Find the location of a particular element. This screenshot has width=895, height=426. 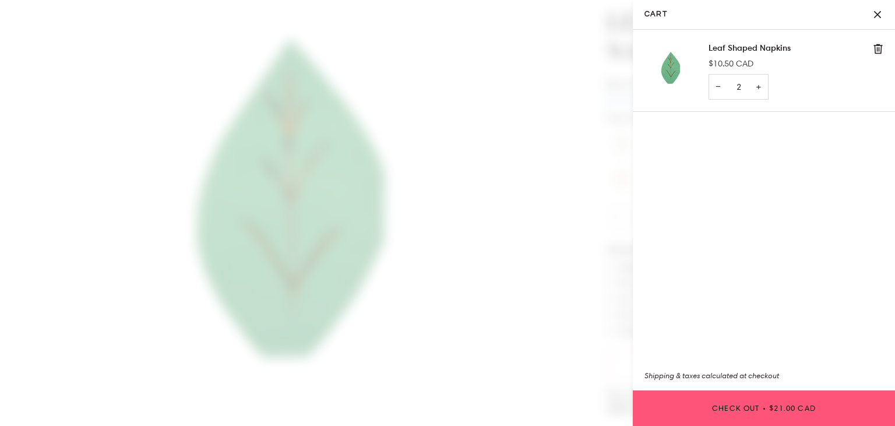

em: Shipping & taxes calculated at checkout is located at coordinates (711, 375).